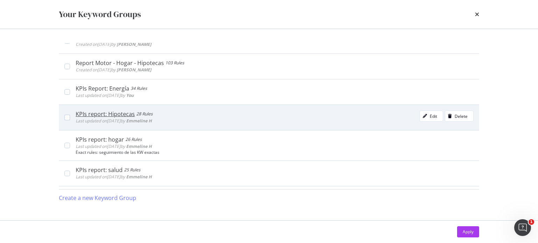 This screenshot has width=538, height=243. What do you see at coordinates (100, 14) in the screenshot?
I see `div: Your Keyword Groups` at bounding box center [100, 14].